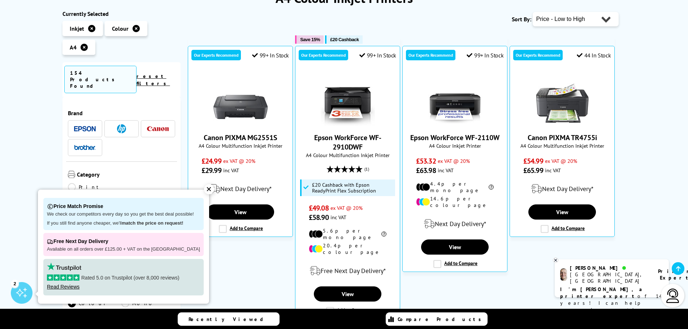 The width and height of the screenshot is (688, 329). What do you see at coordinates (455, 124) in the screenshot?
I see `a: Epson WorkForce WF-2110W` at bounding box center [455, 124].